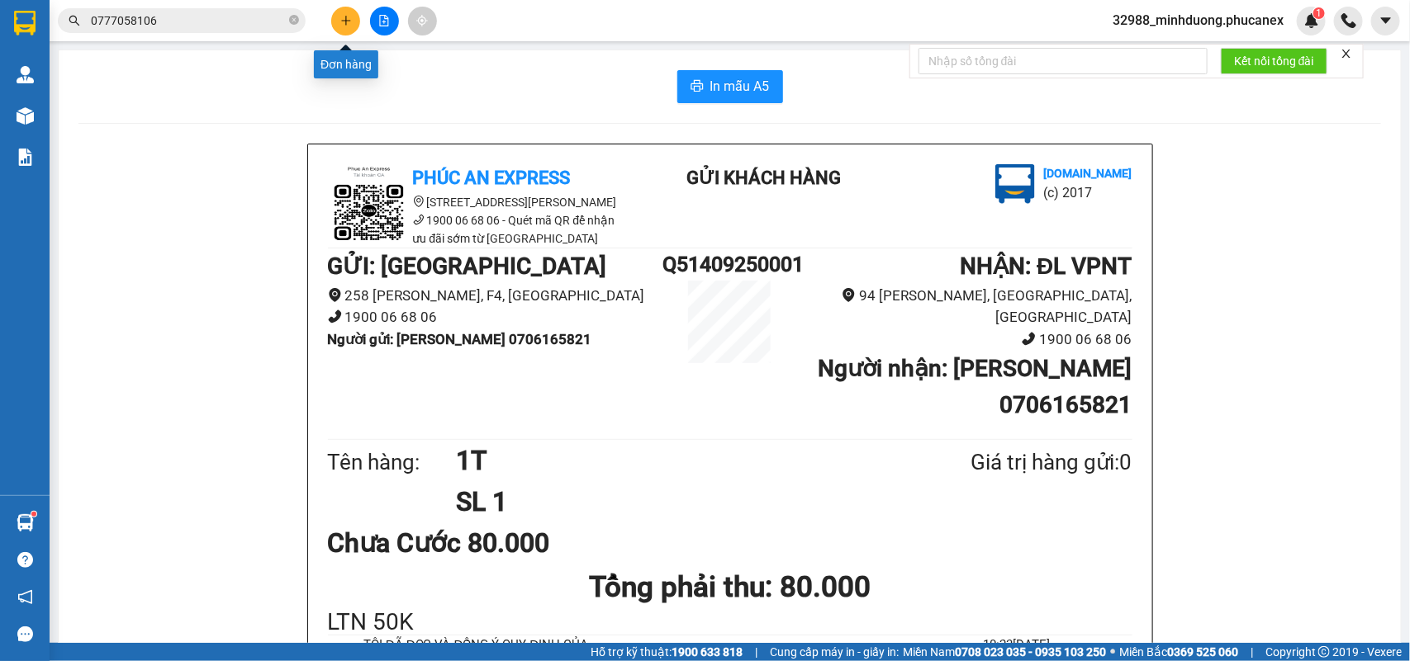 The width and height of the screenshot is (1410, 661). I want to click on span: message, so click(25, 634).